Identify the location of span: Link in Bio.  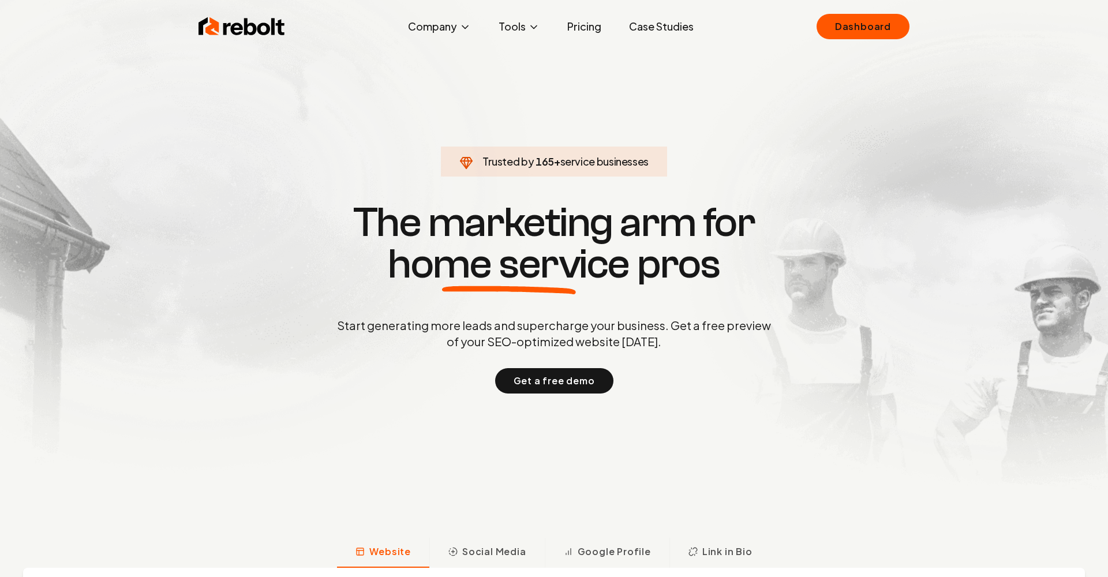
(727, 552).